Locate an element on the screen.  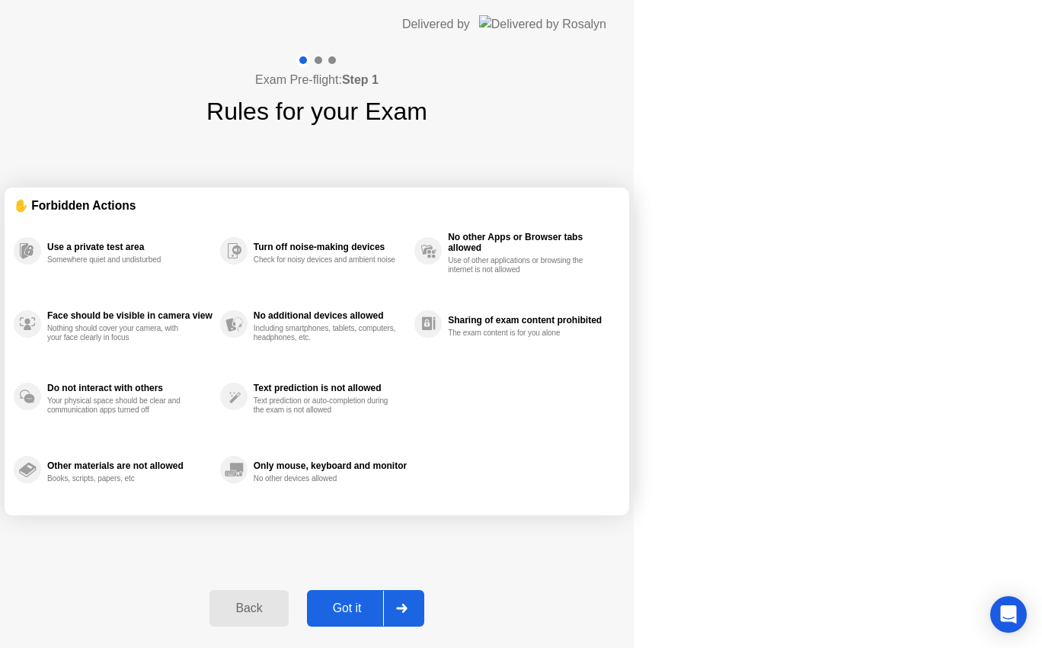
h1: Rules for your Exam is located at coordinates (317, 111).